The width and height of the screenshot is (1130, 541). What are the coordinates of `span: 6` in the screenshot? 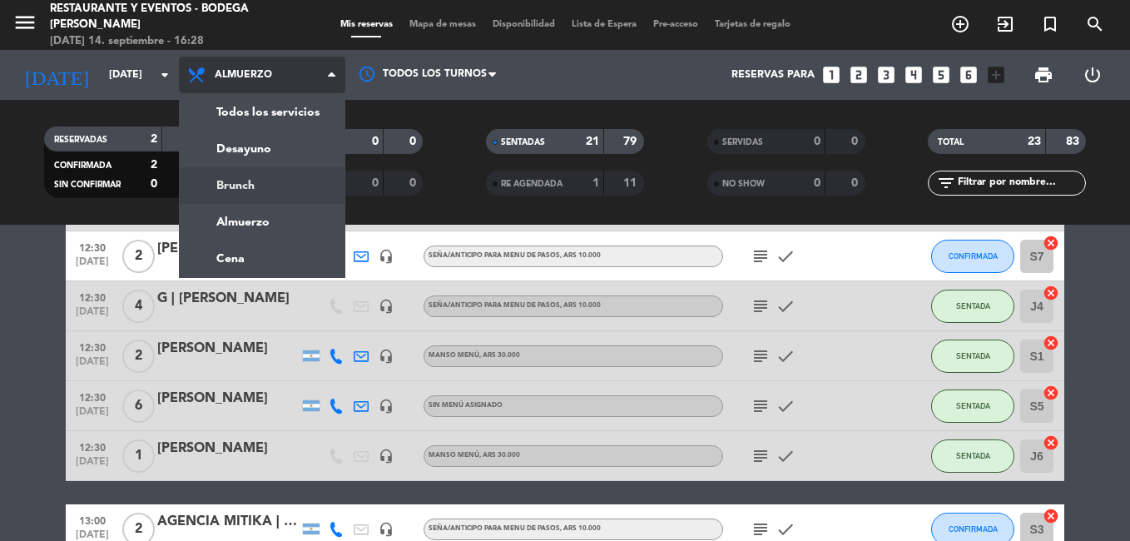 It's located at (138, 406).